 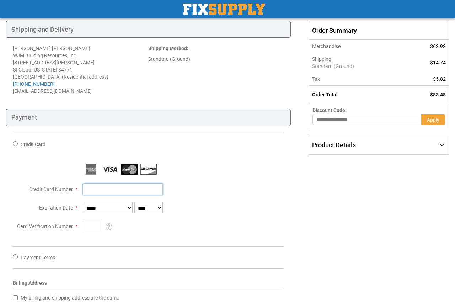 What do you see at coordinates (70, 298) in the screenshot?
I see `span: My billing and shipping address are the same` at bounding box center [70, 298].